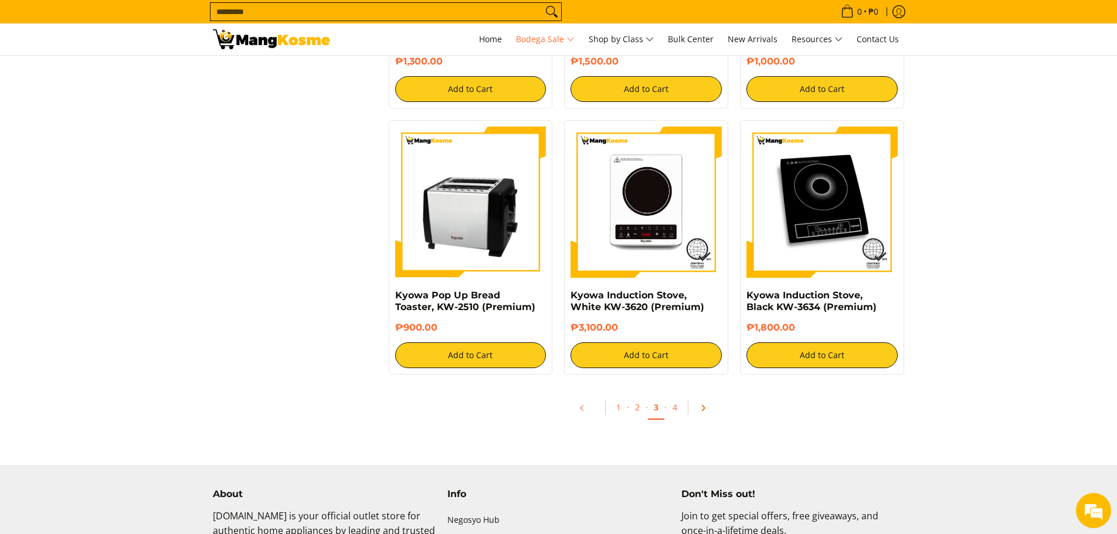 The height and width of the screenshot is (534, 1117). I want to click on a: Negosyo Hub, so click(559, 520).